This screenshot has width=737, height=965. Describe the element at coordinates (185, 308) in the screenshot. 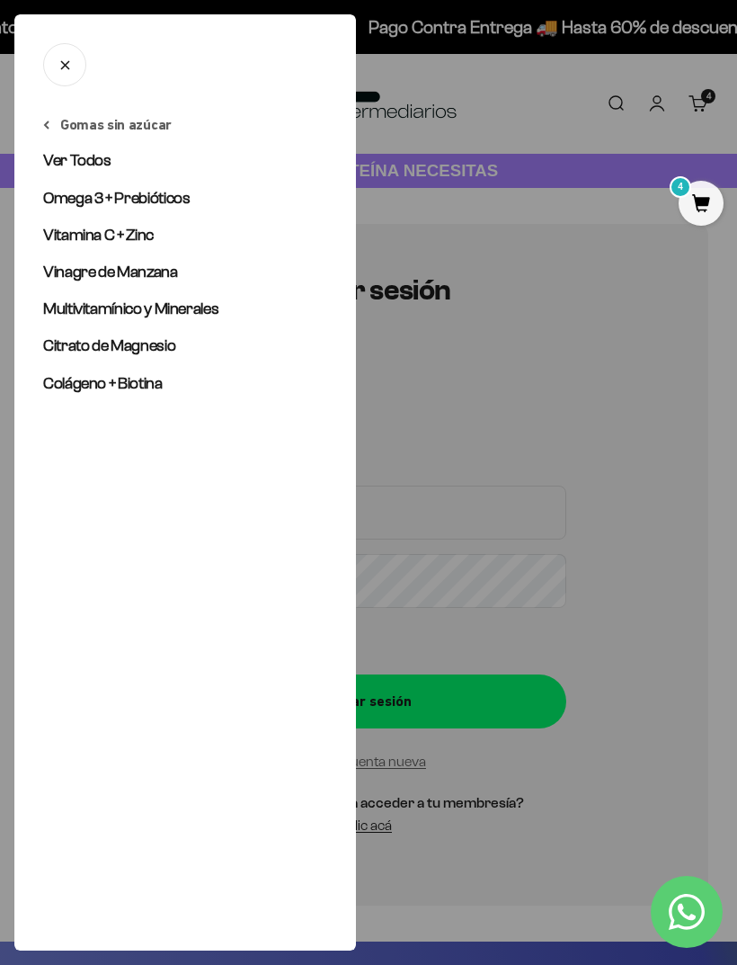

I see `a: Multivitamínico y Minerales` at that location.